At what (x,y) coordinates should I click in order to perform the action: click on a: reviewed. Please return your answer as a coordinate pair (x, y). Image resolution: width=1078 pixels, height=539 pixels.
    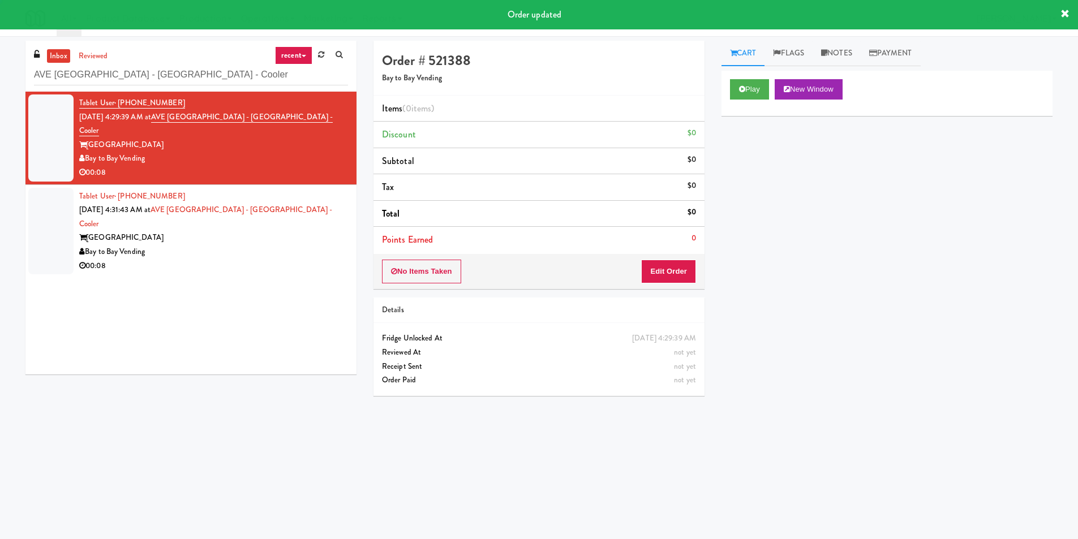
    Looking at the image, I should click on (93, 56).